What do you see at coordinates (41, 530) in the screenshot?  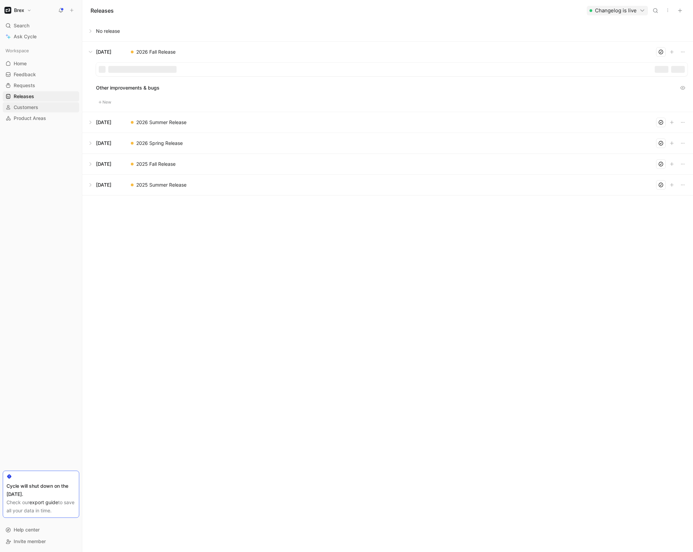 I see `div: Help center` at bounding box center [41, 530].